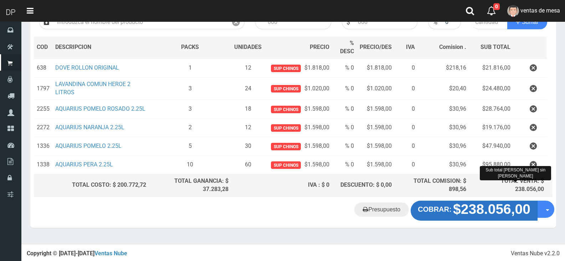  Describe the element at coordinates (87, 67) in the screenshot. I see `a: DOVE ROLLON ORIGINAL` at that location.